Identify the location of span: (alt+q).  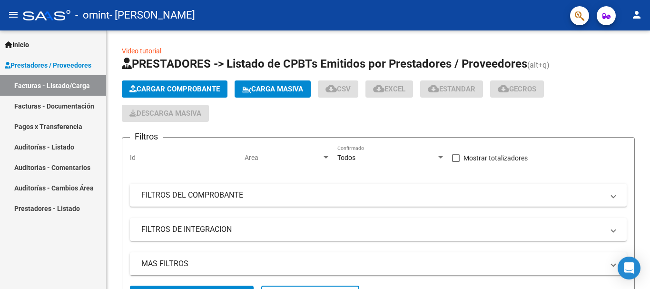
(538, 65).